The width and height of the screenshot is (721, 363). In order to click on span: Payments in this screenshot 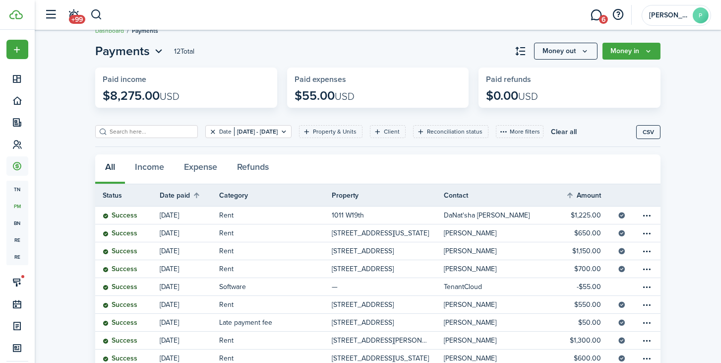, I will do `click(145, 31)`.